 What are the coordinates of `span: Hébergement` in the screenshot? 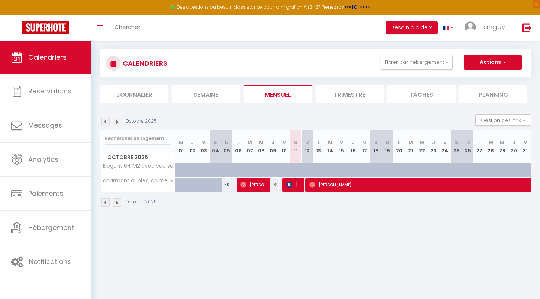 It's located at (51, 227).